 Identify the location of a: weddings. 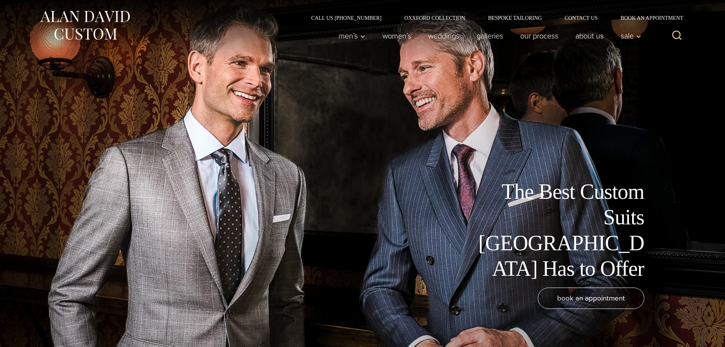
(443, 36).